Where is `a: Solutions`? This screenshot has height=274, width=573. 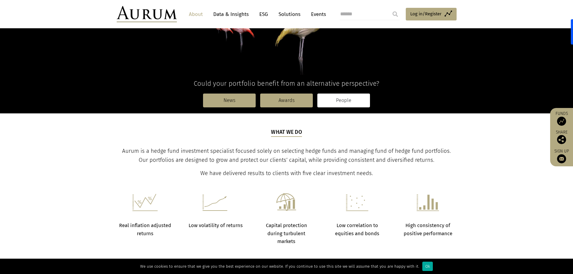
a: Solutions is located at coordinates (289, 14).